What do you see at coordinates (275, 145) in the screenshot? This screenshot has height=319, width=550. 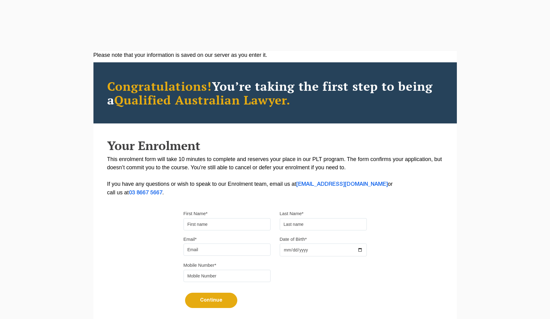 I see `h2: Your Enrolment` at bounding box center [275, 145].